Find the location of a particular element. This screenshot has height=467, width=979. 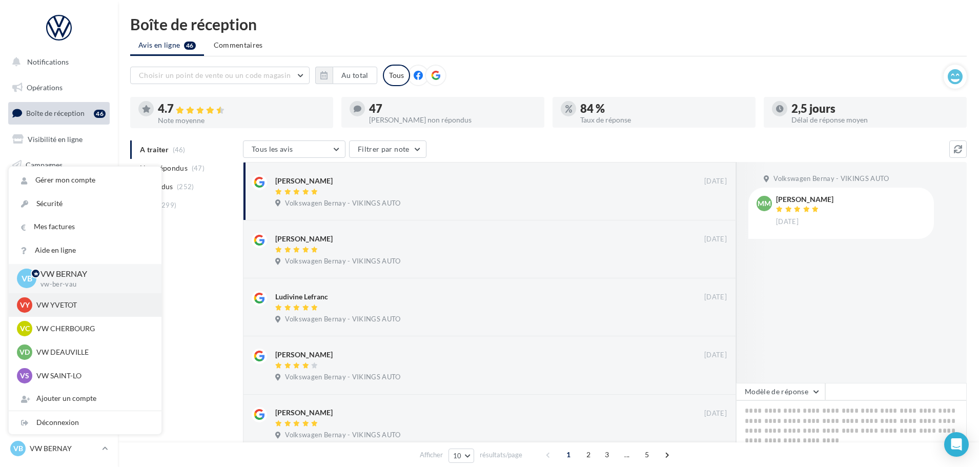

a: Mes factures is located at coordinates (85, 227).